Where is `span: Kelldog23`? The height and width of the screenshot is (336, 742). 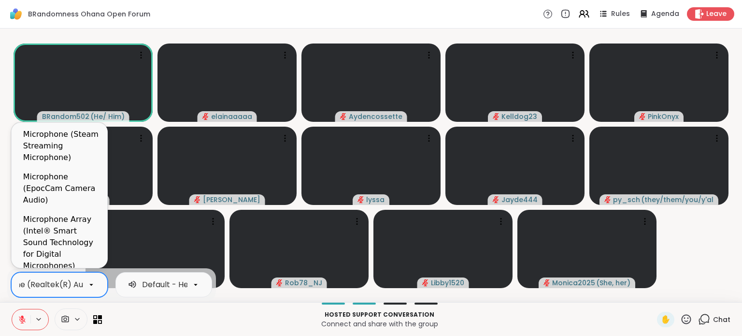
span: Kelldog23 is located at coordinates (519, 116).